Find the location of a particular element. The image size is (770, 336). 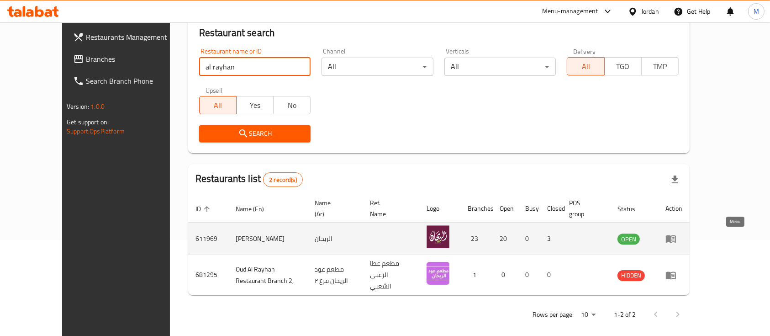

input: Search for restaurant name or ID.. is located at coordinates (255, 67).